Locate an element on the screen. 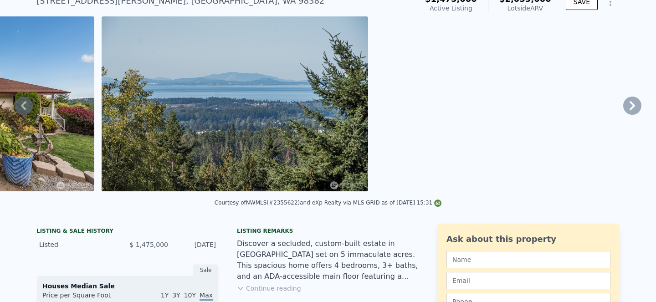 This screenshot has width=656, height=302. span: 10Y is located at coordinates (190, 295).